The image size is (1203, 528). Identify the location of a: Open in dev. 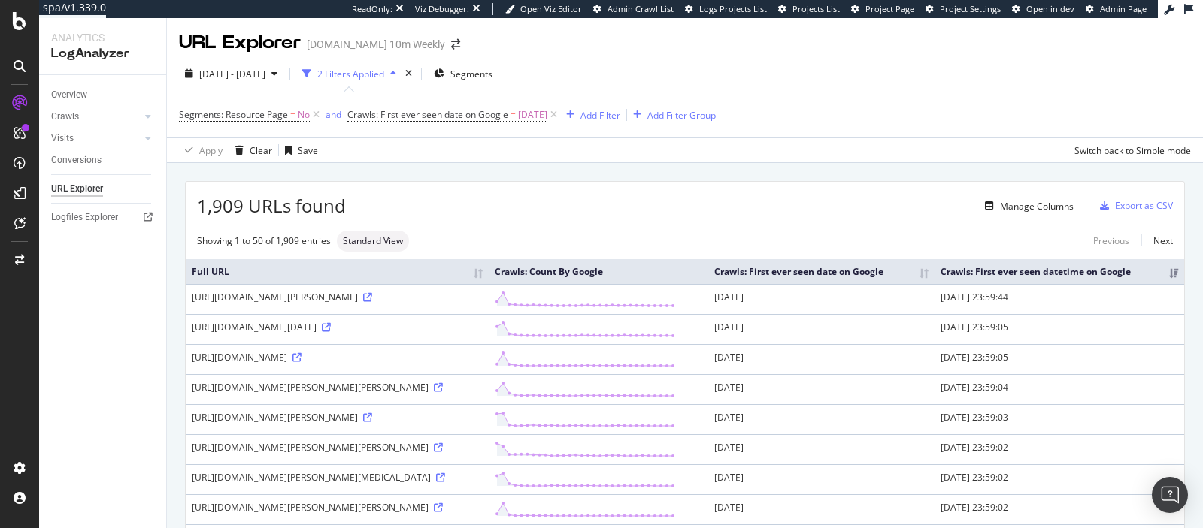
(1043, 9).